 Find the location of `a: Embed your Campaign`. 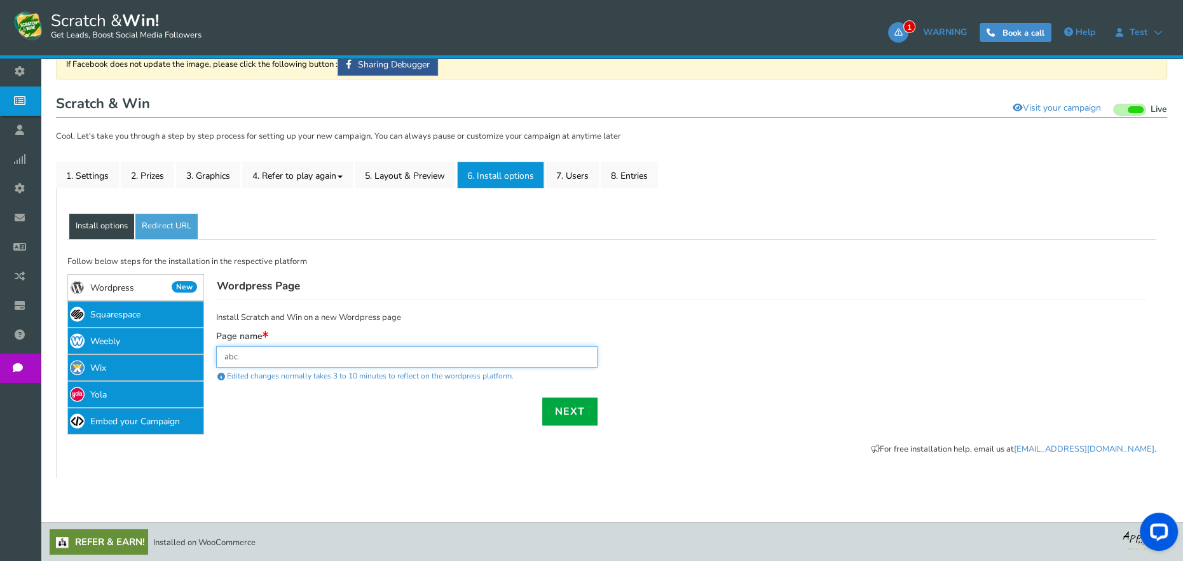

a: Embed your Campaign is located at coordinates (135, 421).